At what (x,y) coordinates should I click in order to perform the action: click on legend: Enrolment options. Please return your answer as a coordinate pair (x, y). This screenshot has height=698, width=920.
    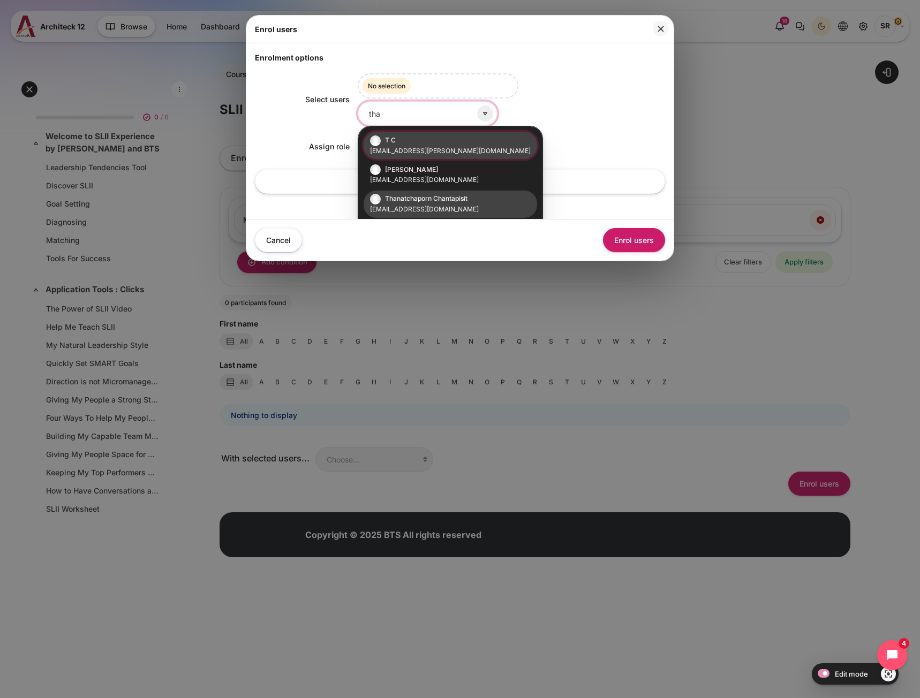
    Looking at the image, I should click on (460, 57).